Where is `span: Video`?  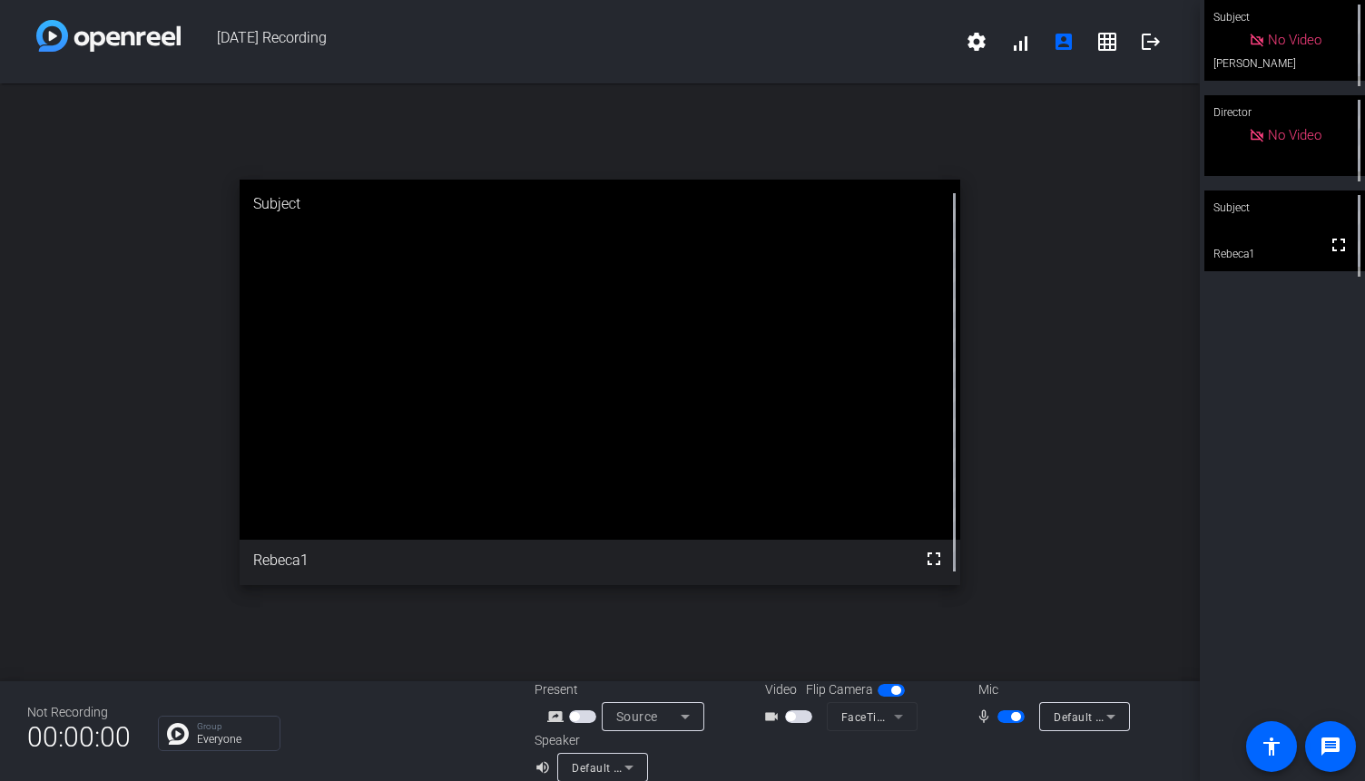 span: Video is located at coordinates (780, 690).